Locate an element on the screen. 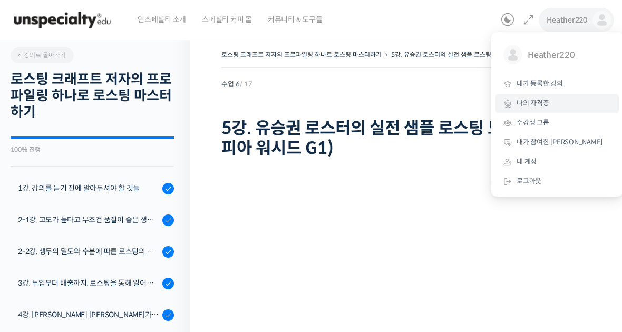 This screenshot has width=622, height=332. div: 3강. 투입부터 배출까지, 로스팅을 통해 일어나는 화학적 변화를 알아야 로스팅이 보인다 is located at coordinates (89, 283).